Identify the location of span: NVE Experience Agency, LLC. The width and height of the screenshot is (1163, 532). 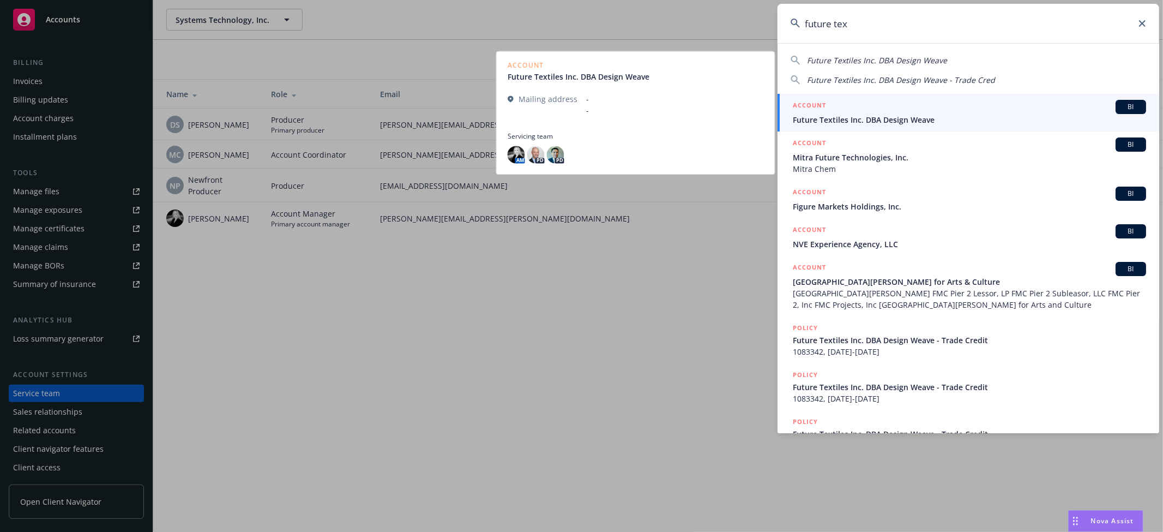
(970, 244).